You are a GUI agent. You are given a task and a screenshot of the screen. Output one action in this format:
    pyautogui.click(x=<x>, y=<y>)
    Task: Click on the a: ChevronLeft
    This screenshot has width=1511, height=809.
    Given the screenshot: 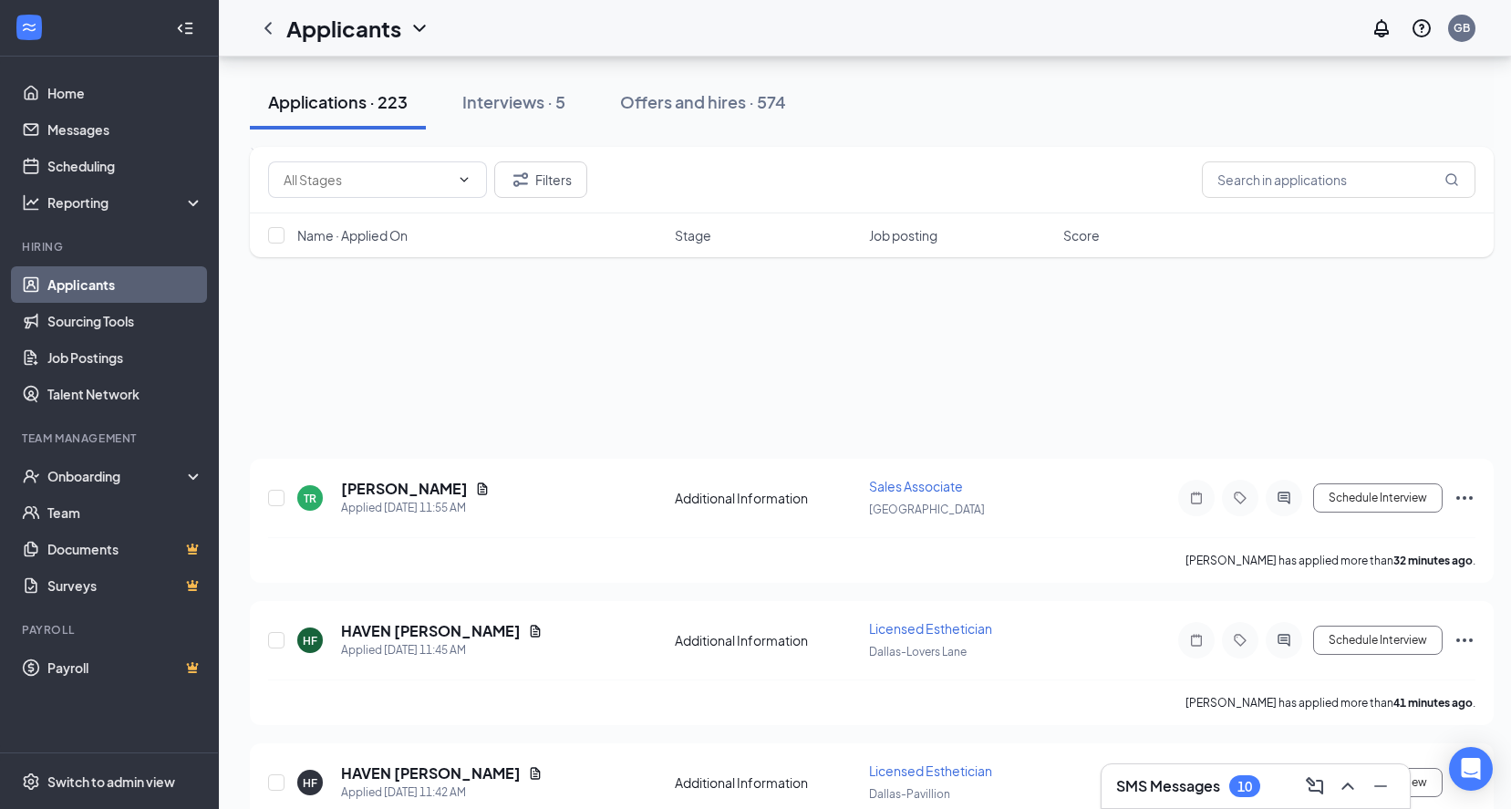 What is the action you would take?
    pyautogui.click(x=268, y=28)
    